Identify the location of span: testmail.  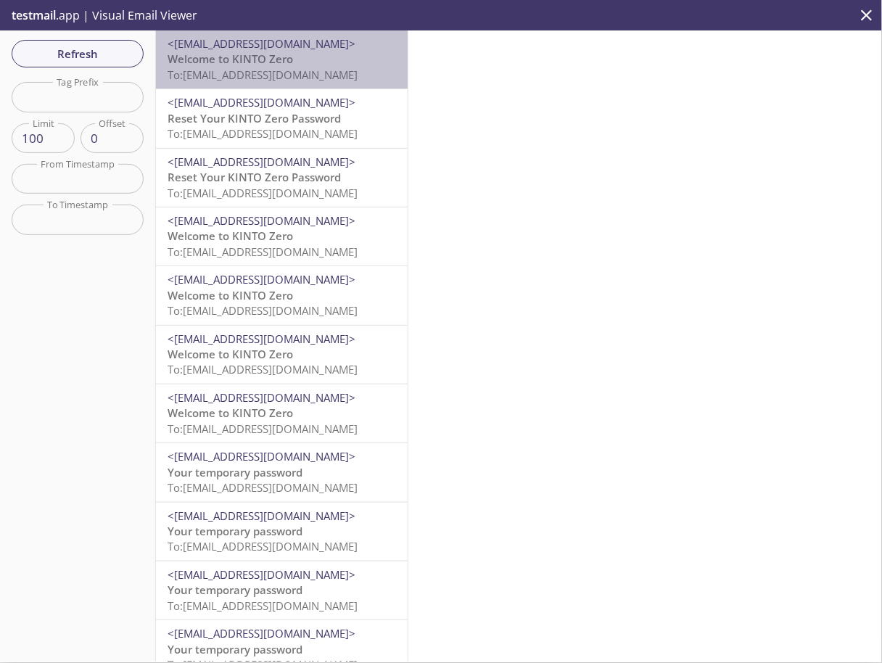
(33, 15).